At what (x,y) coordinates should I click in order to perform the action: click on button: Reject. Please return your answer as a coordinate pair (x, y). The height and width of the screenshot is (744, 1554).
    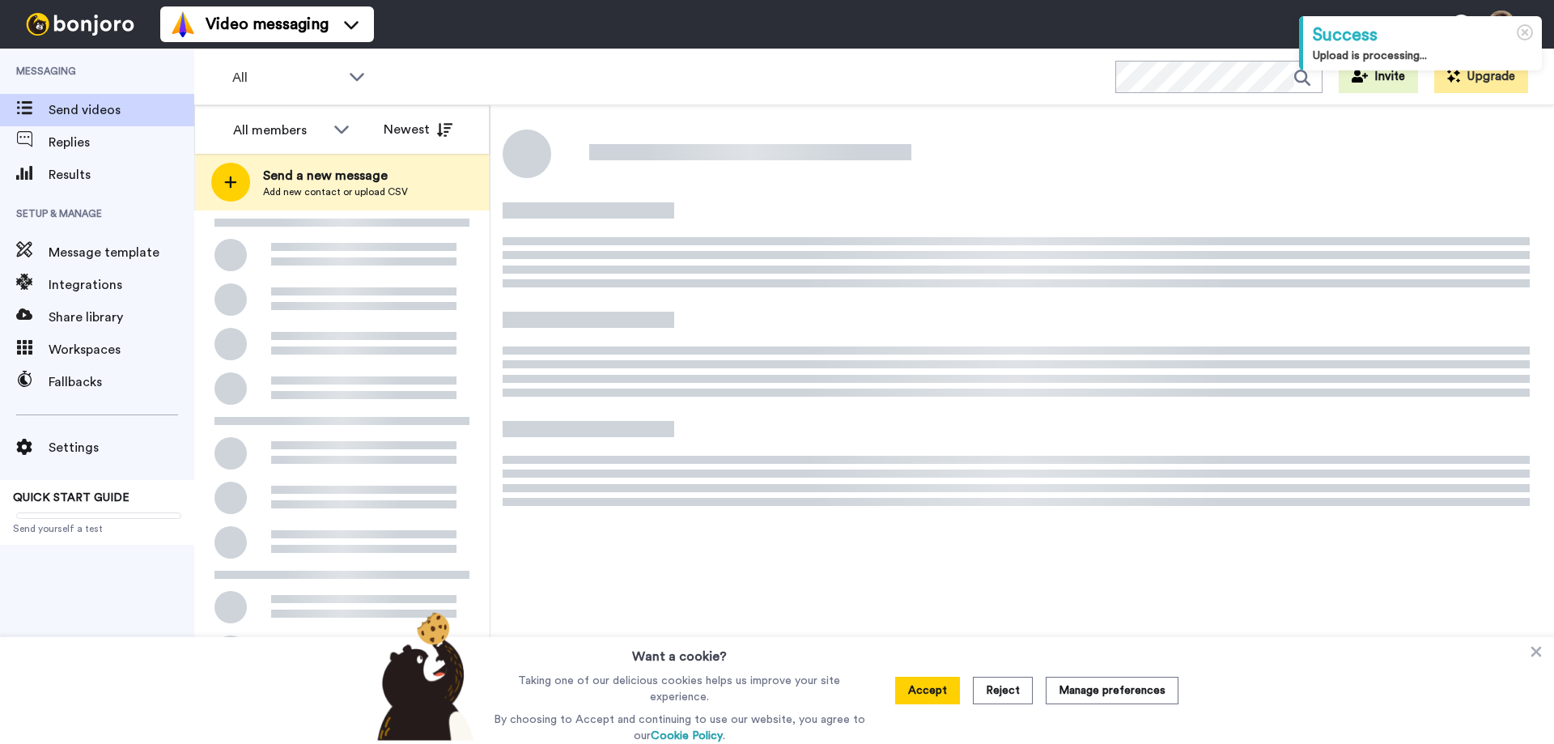
    Looking at the image, I should click on (1003, 690).